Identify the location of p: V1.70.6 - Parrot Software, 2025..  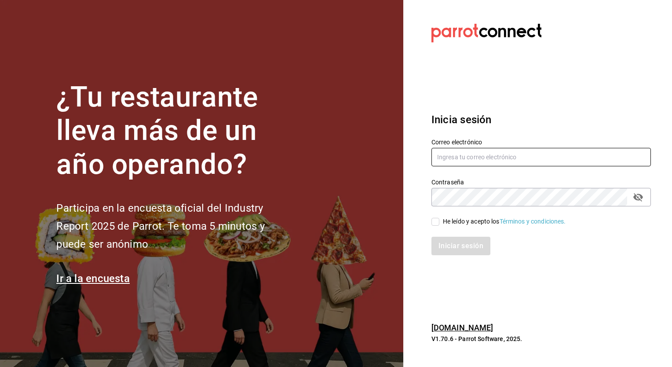
(541, 339).